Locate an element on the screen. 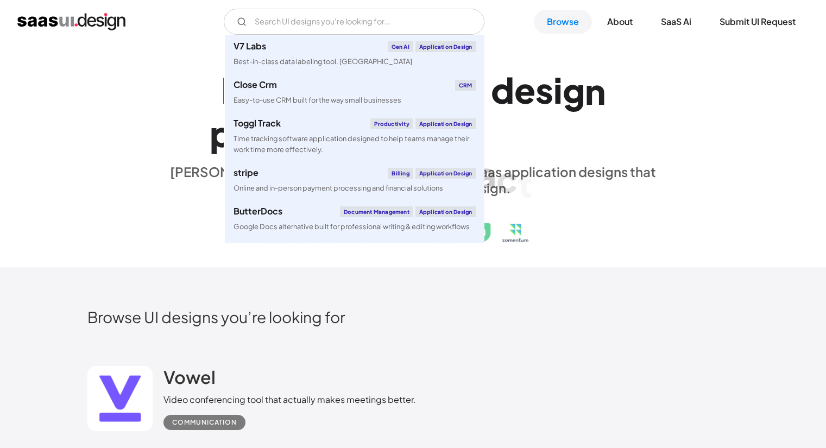 The height and width of the screenshot is (448, 826). a: home is located at coordinates (71, 22).